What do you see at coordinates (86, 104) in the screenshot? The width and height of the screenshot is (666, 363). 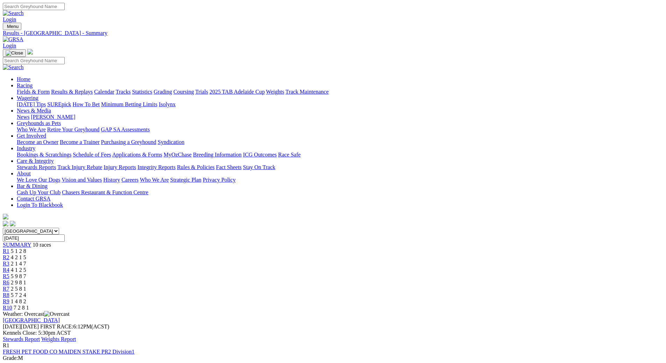 I see `a: How To Bet` at bounding box center [86, 104].